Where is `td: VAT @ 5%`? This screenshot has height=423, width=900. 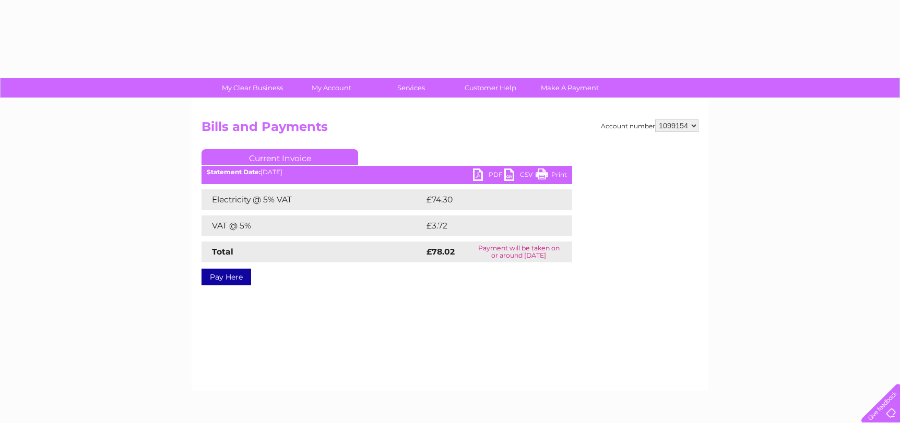 td: VAT @ 5% is located at coordinates (313, 226).